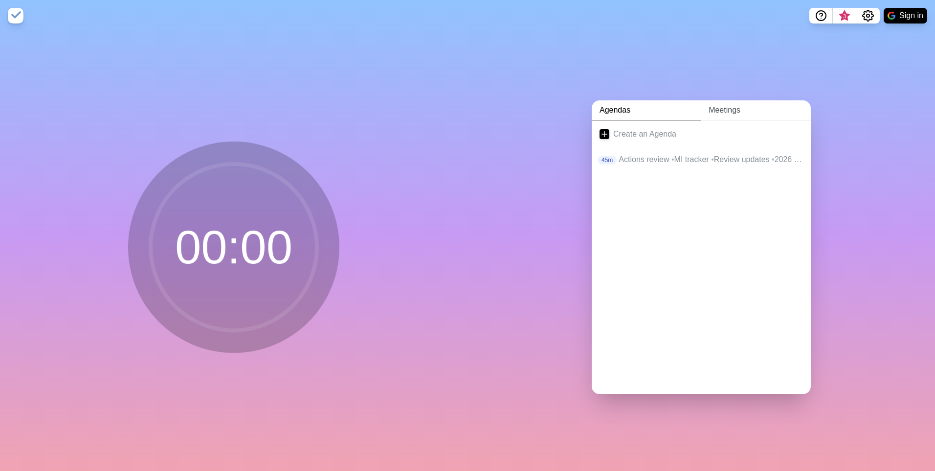  What do you see at coordinates (868, 16) in the screenshot?
I see `button: Settings` at bounding box center [868, 16].